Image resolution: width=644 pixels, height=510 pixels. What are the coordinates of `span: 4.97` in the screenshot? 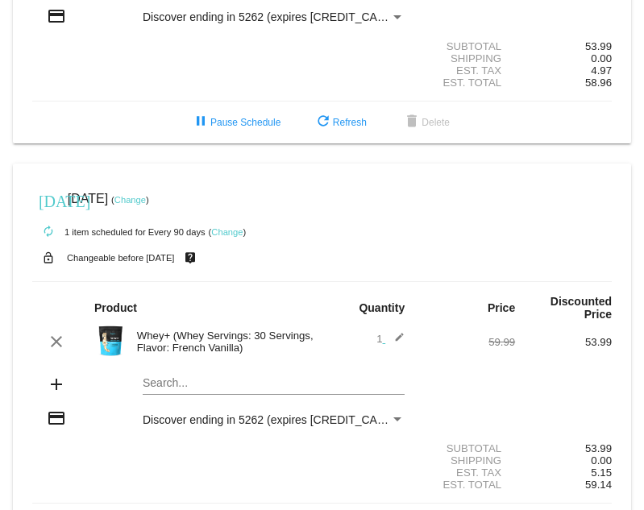 It's located at (601, 70).